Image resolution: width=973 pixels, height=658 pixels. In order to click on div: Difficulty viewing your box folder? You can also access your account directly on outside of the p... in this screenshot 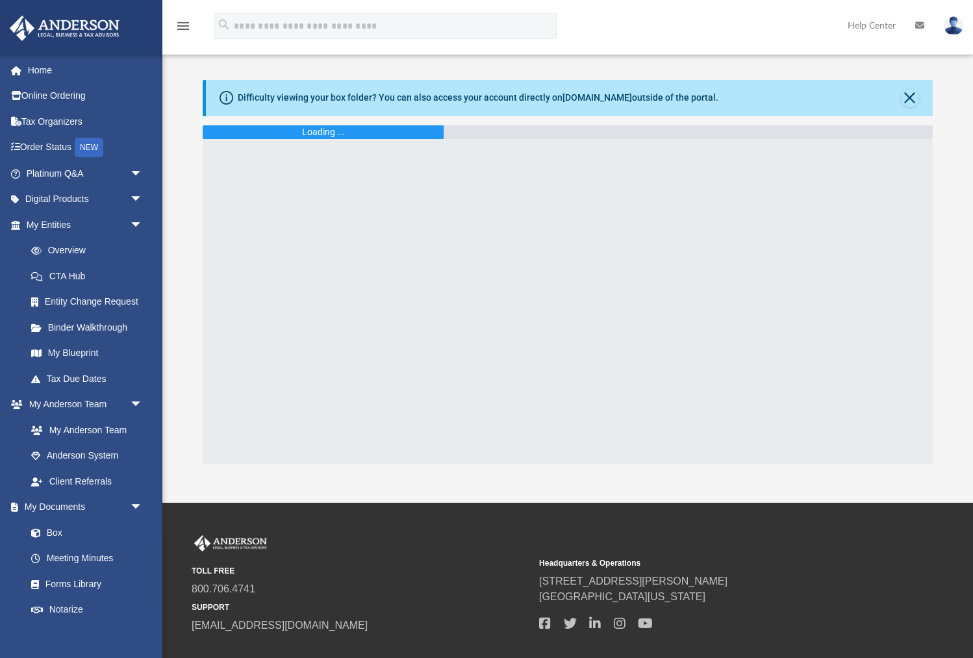, I will do `click(478, 97)`.